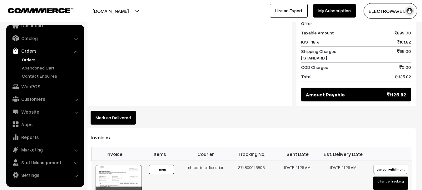 Image resolution: width=422 pixels, height=190 pixels. Describe the element at coordinates (104, 137) in the screenshot. I see `span: Invoices` at that location.